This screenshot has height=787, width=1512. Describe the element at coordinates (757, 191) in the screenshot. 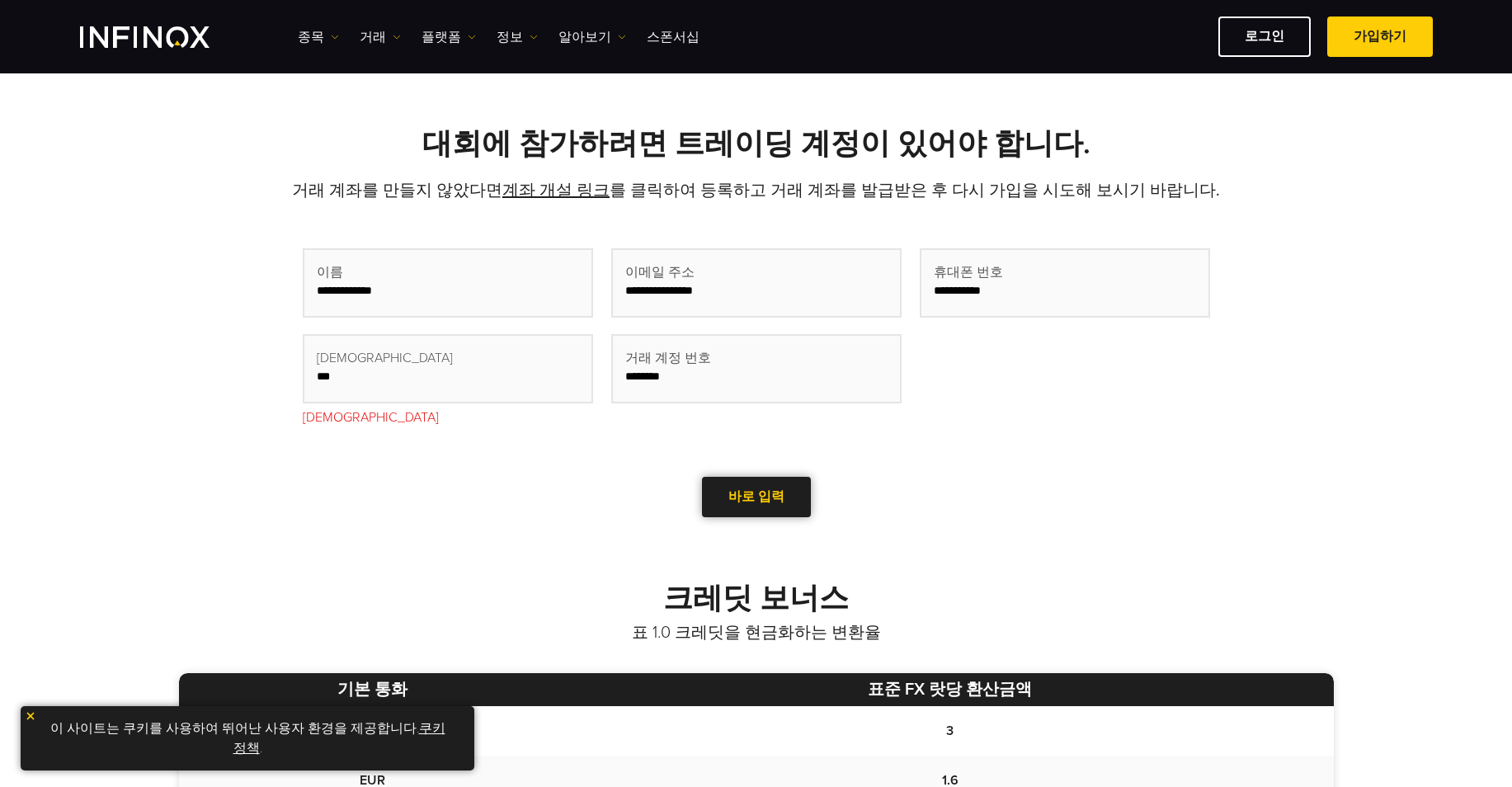

I see `p: 거래 계좌를 만들지 않았다면 를 클릭하여 등록하고 거래 계좌를 발급받은 후 다시 가입을 시도해 보시기 바랍니다.` at that location.